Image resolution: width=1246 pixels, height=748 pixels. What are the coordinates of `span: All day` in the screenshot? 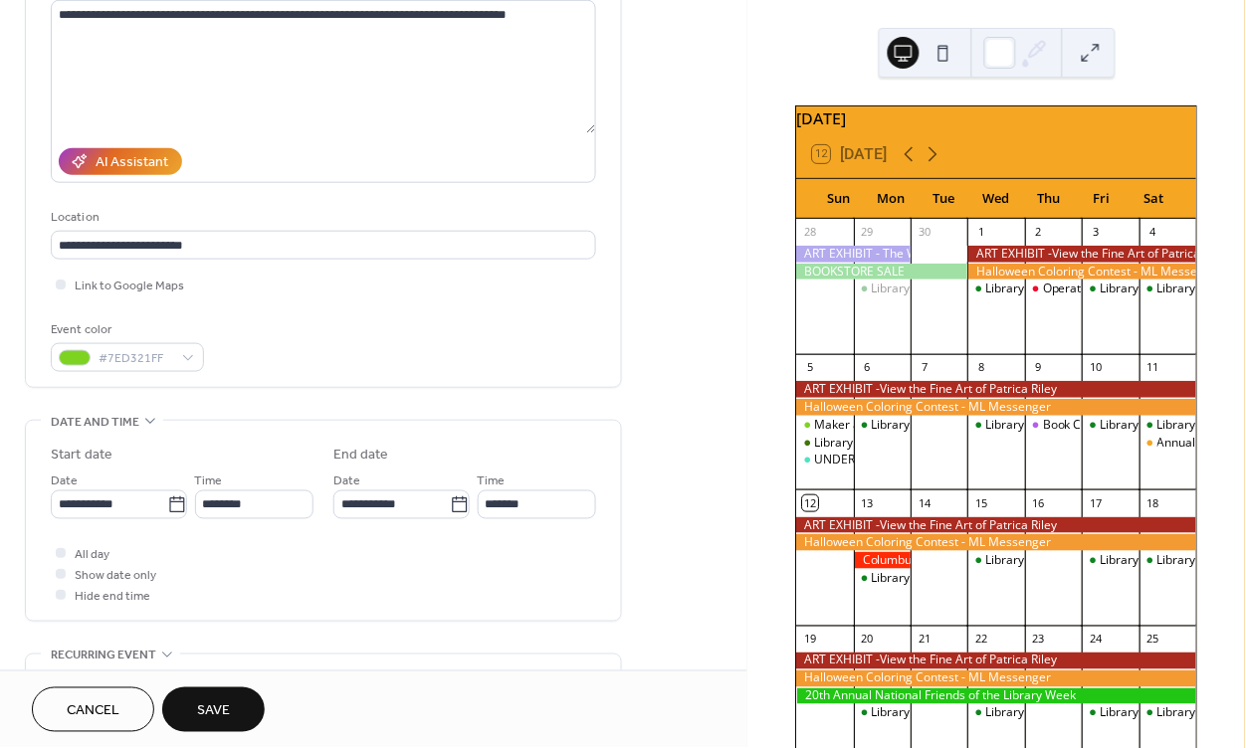 It's located at (92, 555).